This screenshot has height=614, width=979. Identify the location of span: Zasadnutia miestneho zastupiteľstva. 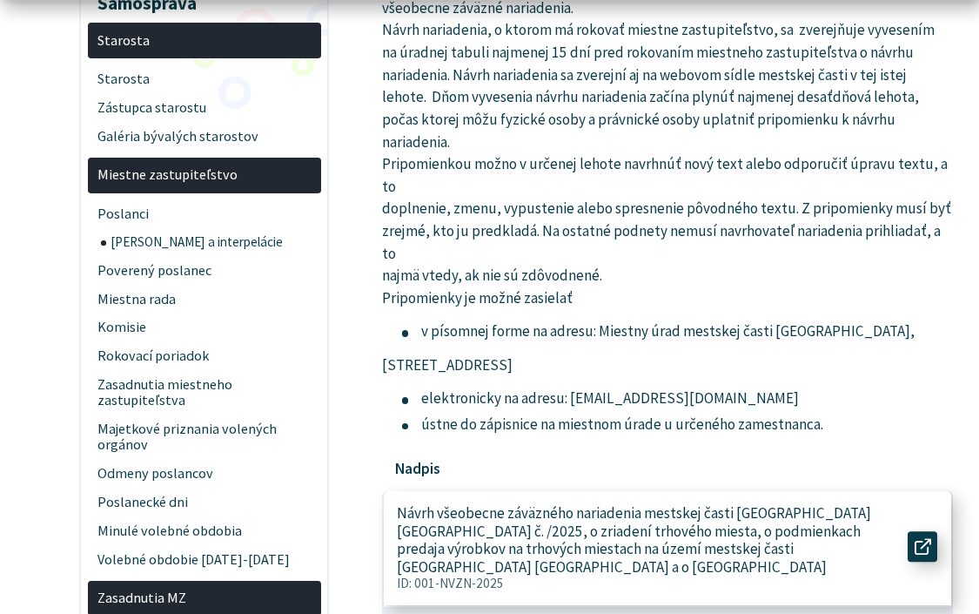
(204, 393).